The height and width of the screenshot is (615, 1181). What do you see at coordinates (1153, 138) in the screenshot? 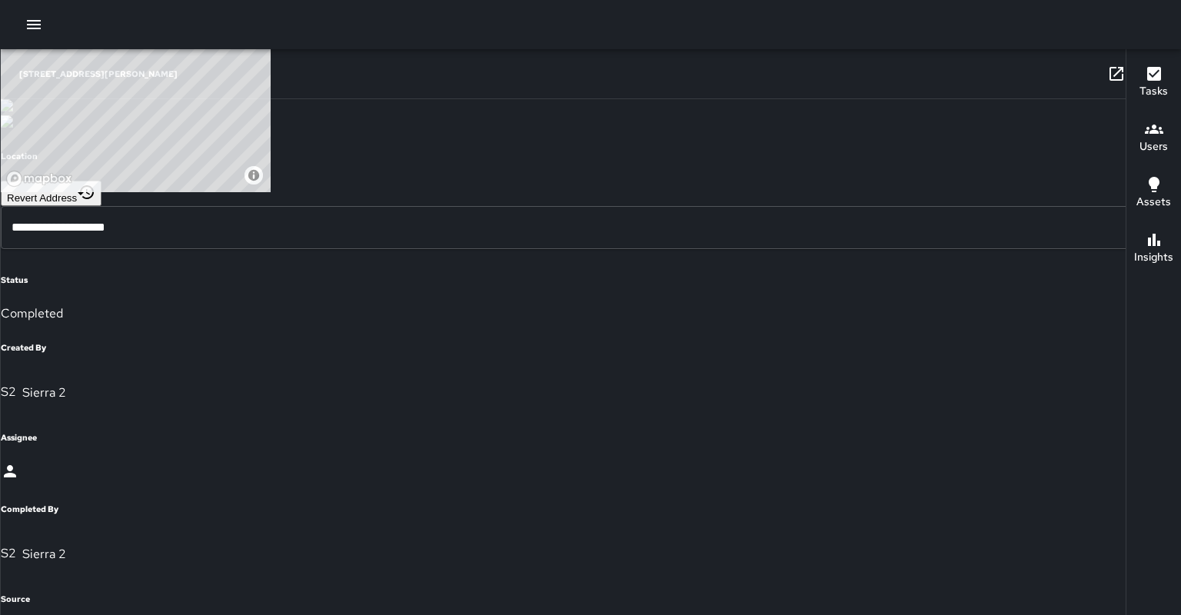
I see `button: Users` at bounding box center [1153, 138].